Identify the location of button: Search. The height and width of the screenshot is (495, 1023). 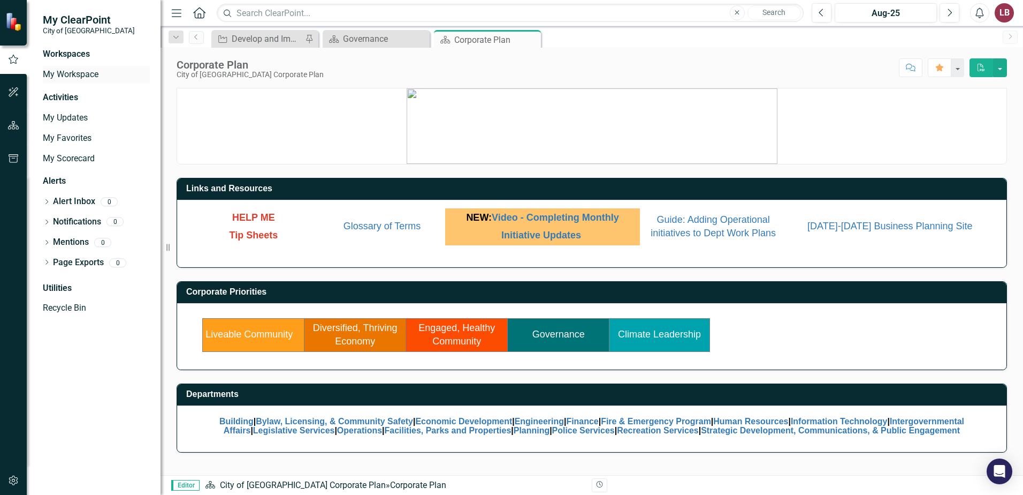
(774, 13).